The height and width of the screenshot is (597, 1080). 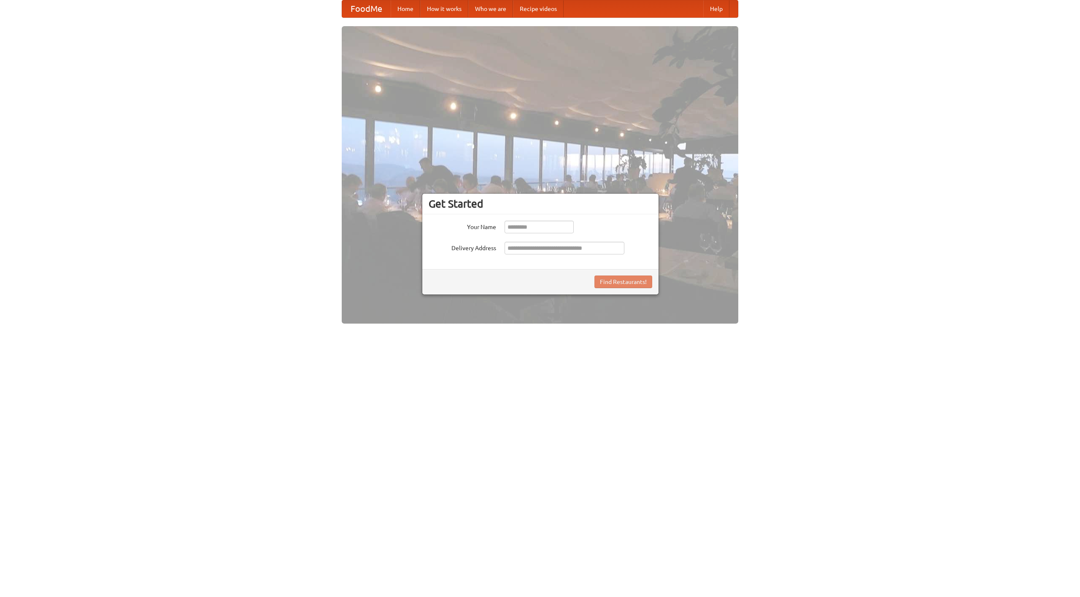 What do you see at coordinates (623, 282) in the screenshot?
I see `button: Find Restaurants!` at bounding box center [623, 282].